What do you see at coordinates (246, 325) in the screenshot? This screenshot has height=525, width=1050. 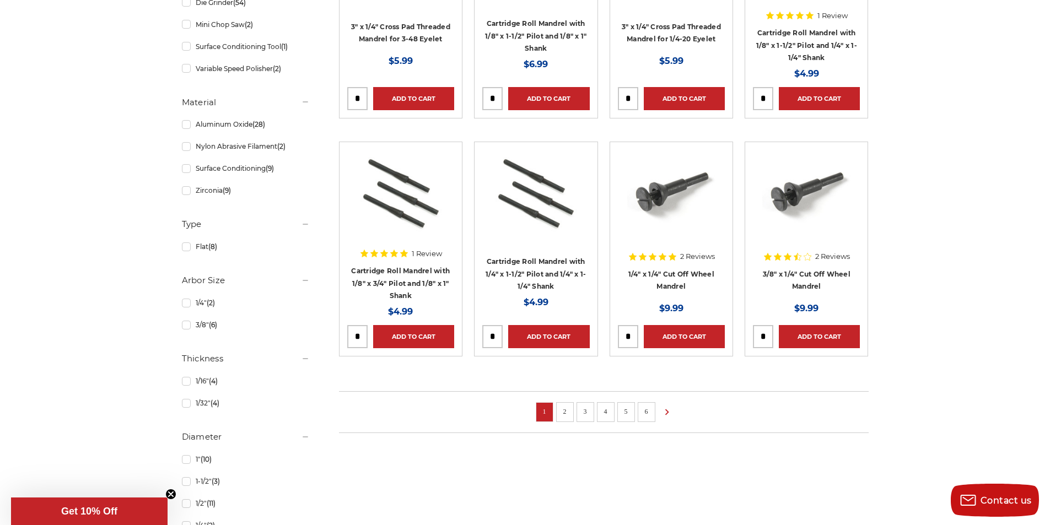 I see `a: 3/8"` at bounding box center [246, 325].